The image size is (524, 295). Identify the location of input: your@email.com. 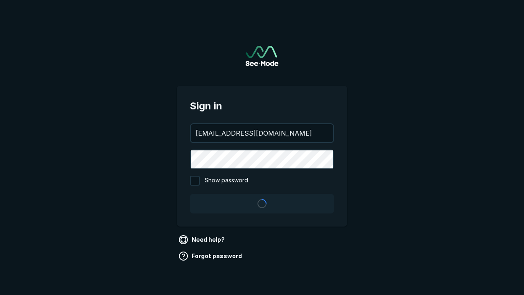
(262, 133).